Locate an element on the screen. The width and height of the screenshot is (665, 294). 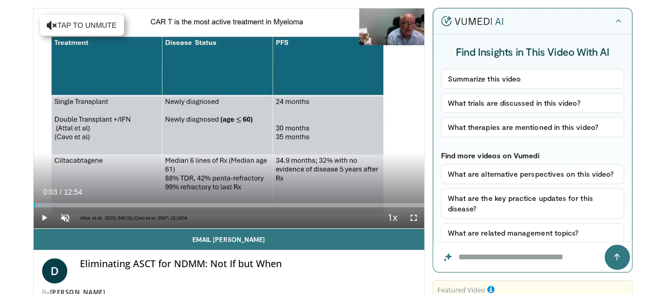
button: Summarize this video is located at coordinates (532, 79).